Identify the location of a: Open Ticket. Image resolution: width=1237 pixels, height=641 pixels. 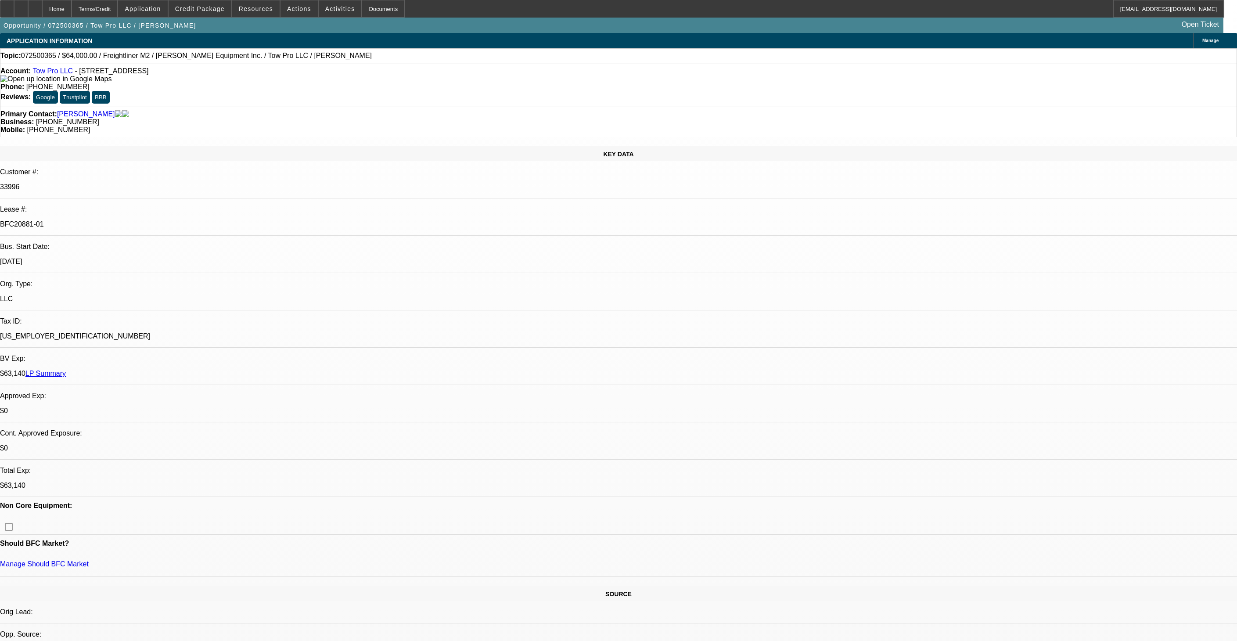
(1200, 25).